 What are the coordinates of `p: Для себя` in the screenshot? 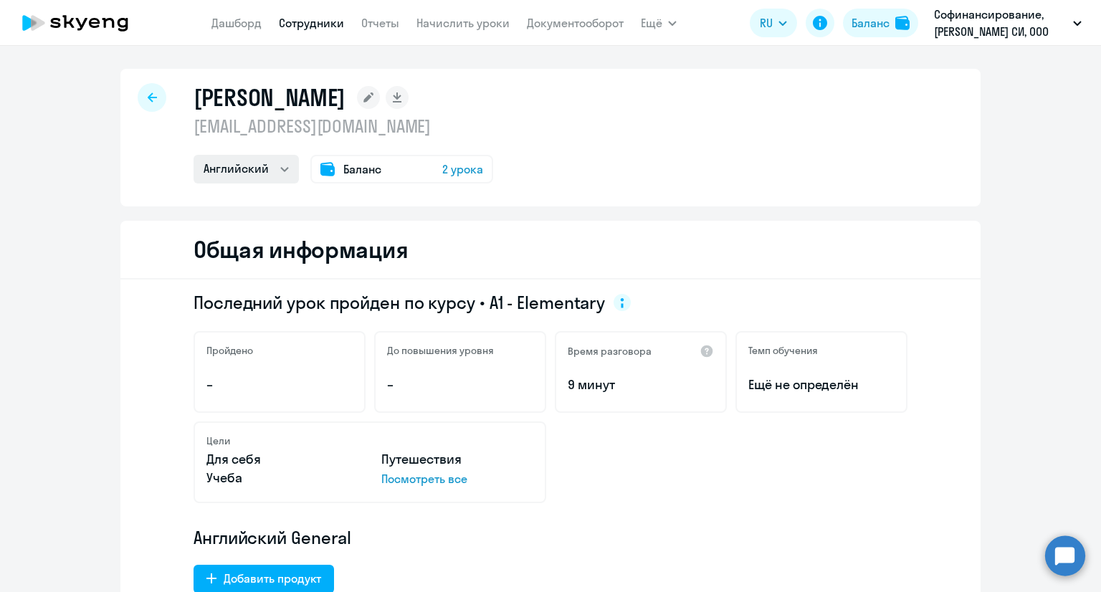 It's located at (282, 459).